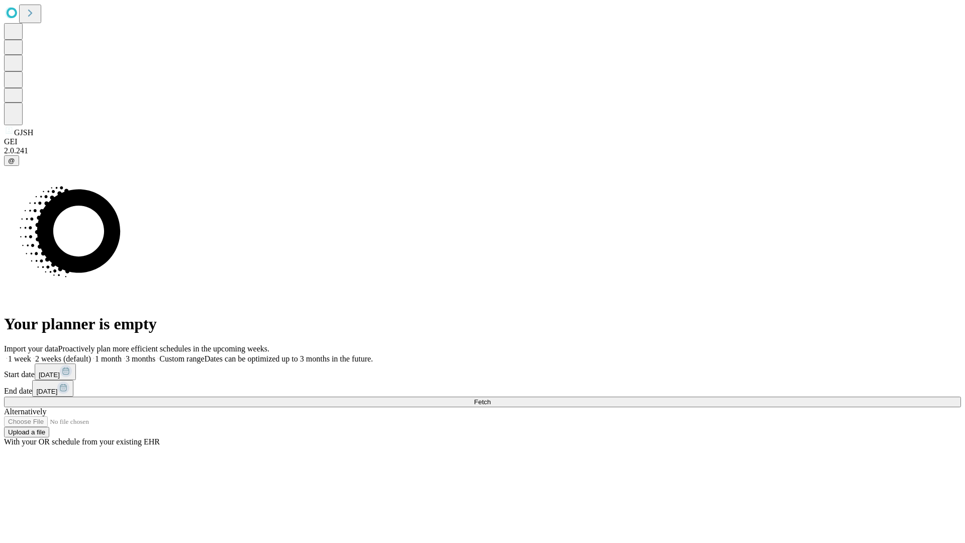  I want to click on span: Proactively plan more efficient schedules in the upcoming weeks., so click(164, 348).